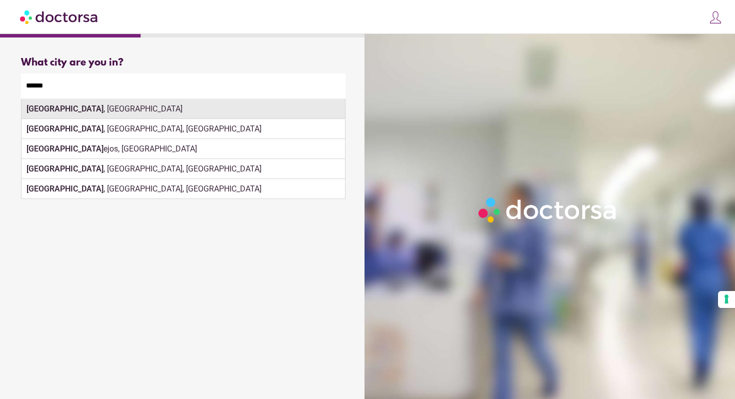 The image size is (735, 399). What do you see at coordinates (548, 210) in the screenshot?
I see `img: Logo-Doctorsa-trans-White-partial-flat.png` at bounding box center [548, 210].